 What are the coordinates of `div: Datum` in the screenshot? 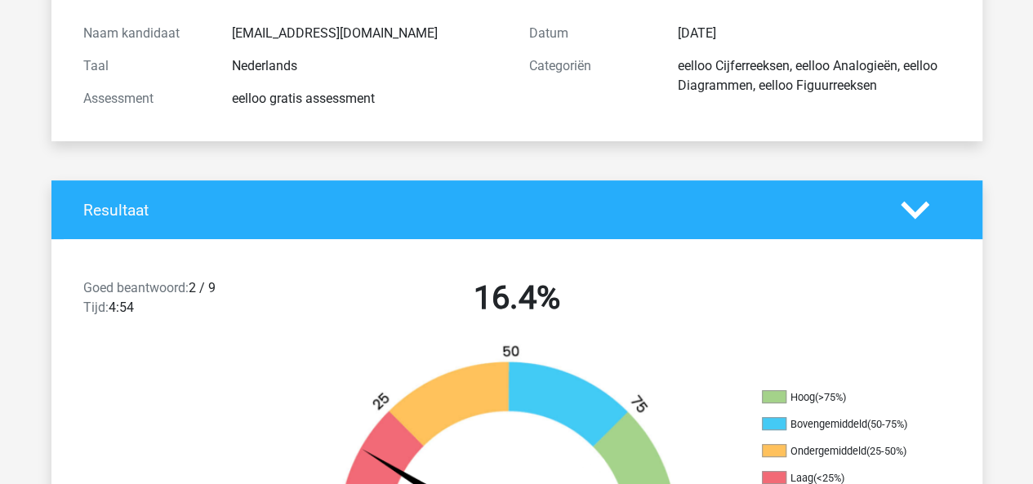 It's located at (591, 33).